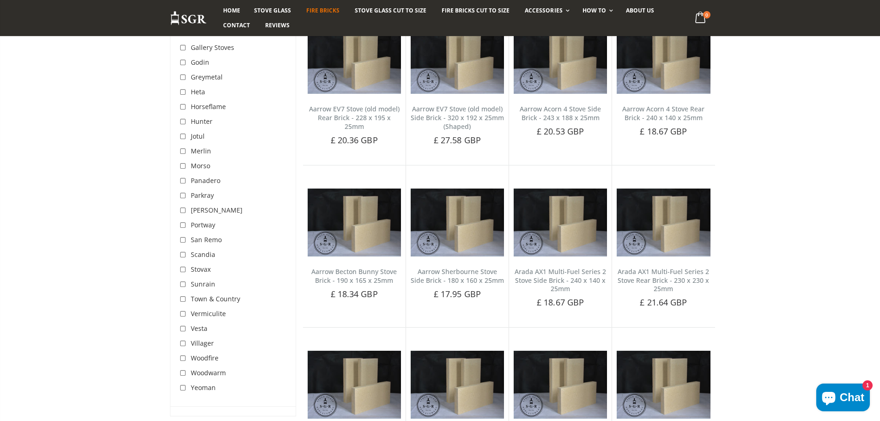 Image resolution: width=880 pixels, height=421 pixels. I want to click on span: Merlin, so click(201, 151).